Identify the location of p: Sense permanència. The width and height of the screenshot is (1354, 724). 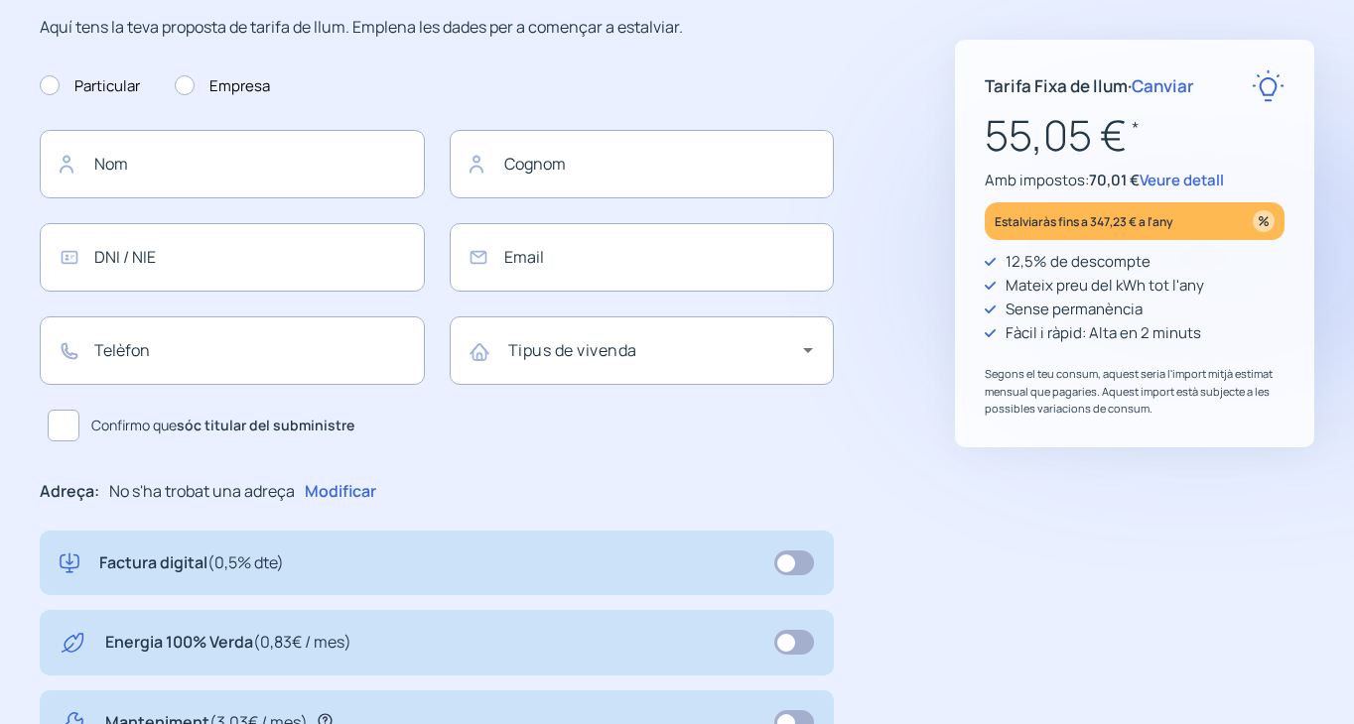
(1074, 310).